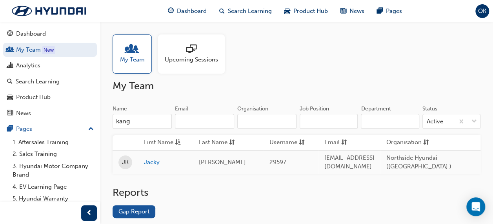  Describe the element at coordinates (28, 65) in the screenshot. I see `div: Analytics` at that location.